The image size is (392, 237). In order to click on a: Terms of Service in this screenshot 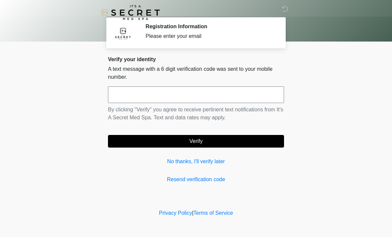, I will do `click(213, 212)`.